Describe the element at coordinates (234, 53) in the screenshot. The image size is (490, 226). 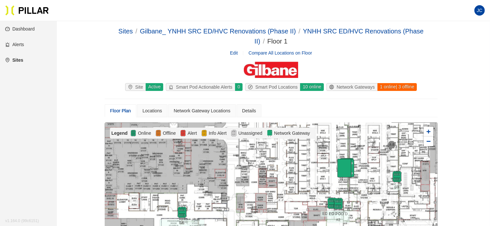
I see `a: Edit` at that location.